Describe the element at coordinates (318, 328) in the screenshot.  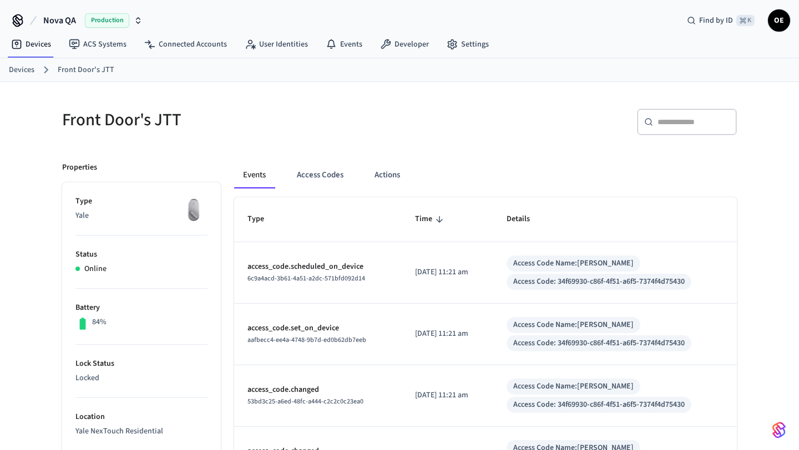
I see `p: access_code.set_on_device` at that location.